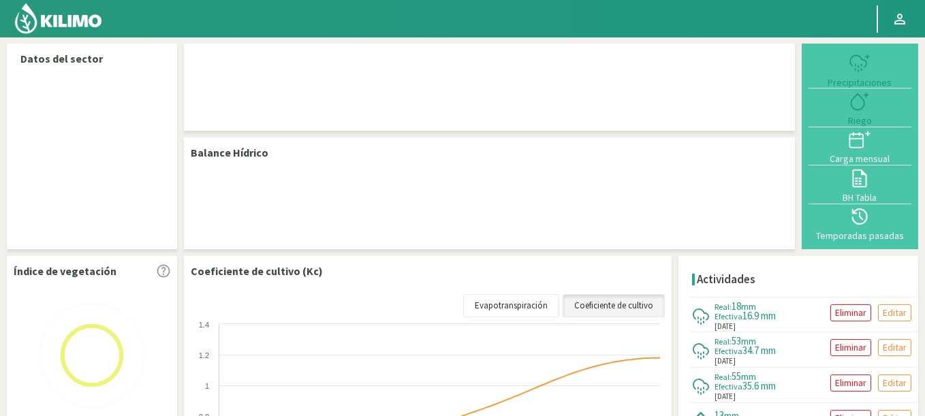  I want to click on p: Balance Hídrico, so click(230, 153).